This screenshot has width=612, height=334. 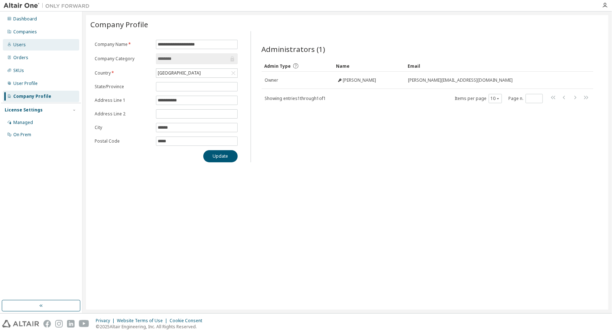 What do you see at coordinates (106, 321) in the screenshot?
I see `div: Privacy` at bounding box center [106, 321].